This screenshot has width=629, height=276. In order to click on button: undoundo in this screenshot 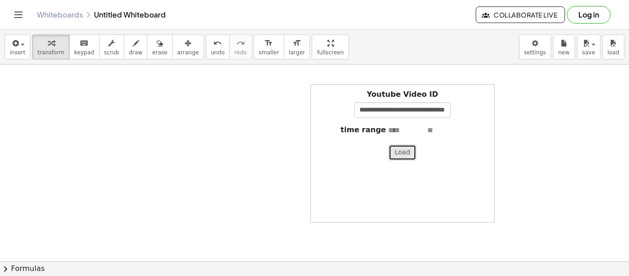, I will do `click(218, 47)`.